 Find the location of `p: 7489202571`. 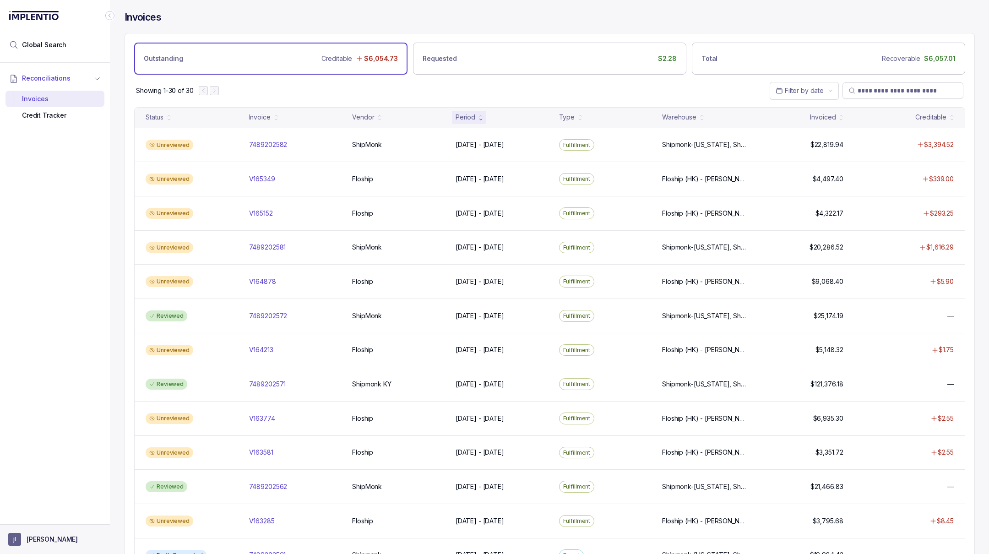

p: 7489202571 is located at coordinates (267, 384).